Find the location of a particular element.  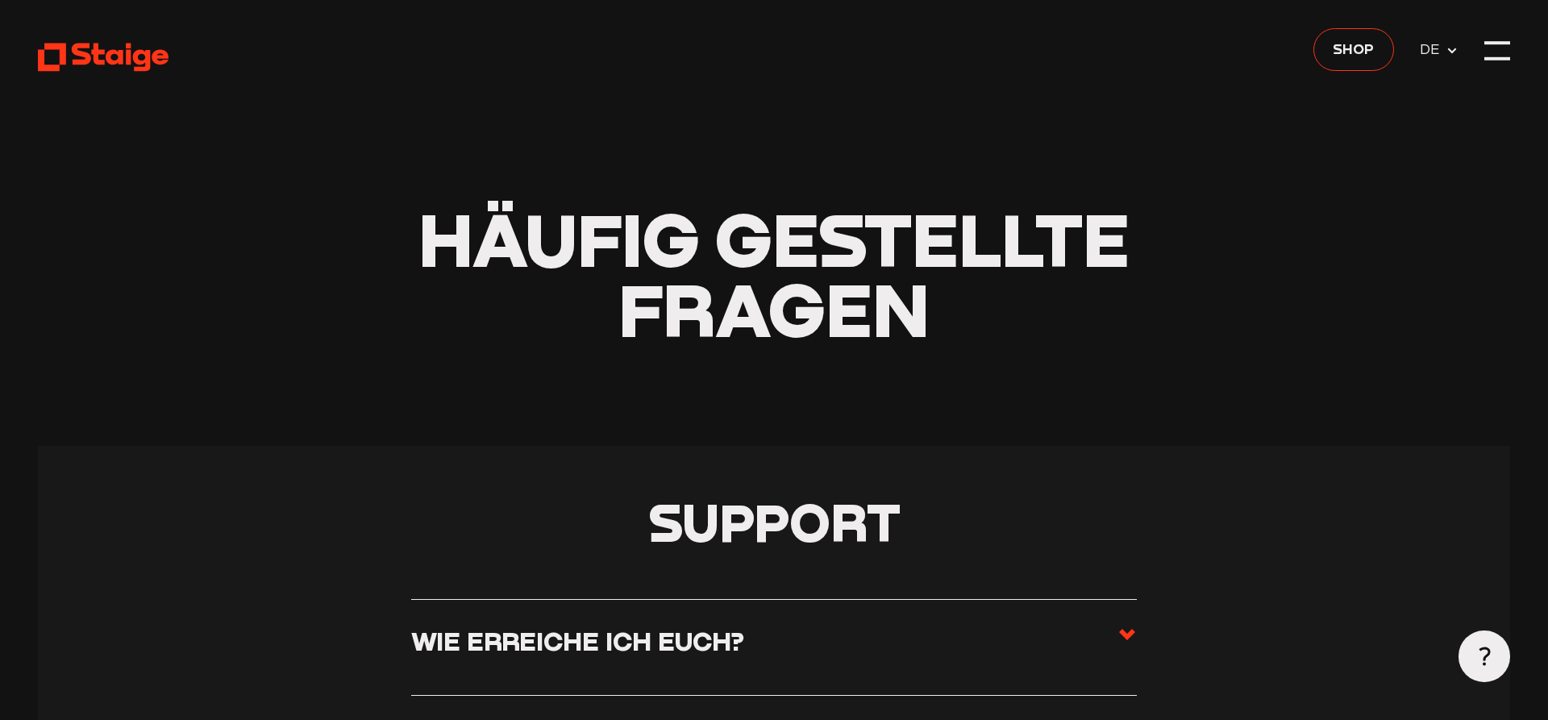

span: DE is located at coordinates (1433, 50).